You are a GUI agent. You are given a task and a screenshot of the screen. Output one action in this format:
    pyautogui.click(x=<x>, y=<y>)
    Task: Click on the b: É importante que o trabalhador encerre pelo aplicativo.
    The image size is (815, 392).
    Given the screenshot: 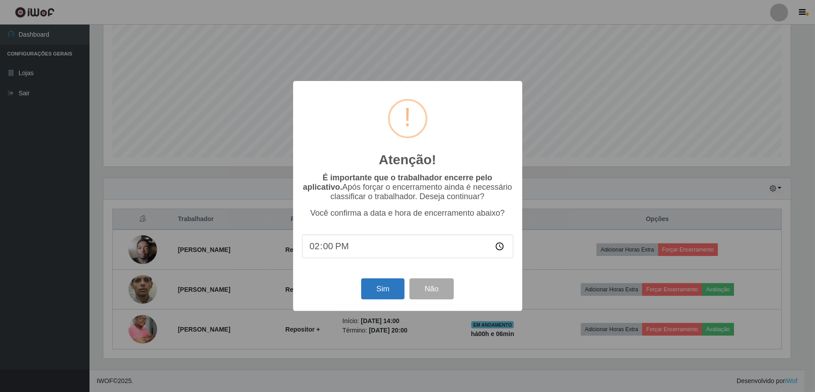 What is the action you would take?
    pyautogui.click(x=398, y=182)
    